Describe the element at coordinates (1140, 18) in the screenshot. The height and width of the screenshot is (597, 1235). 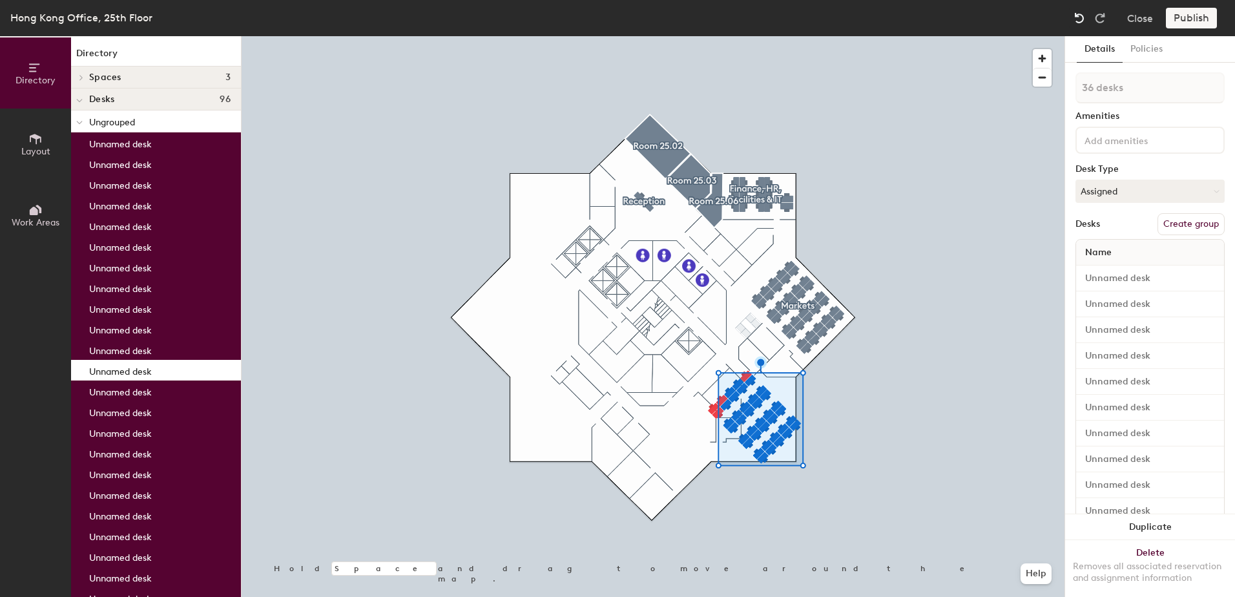
I see `button: Close` at that location.